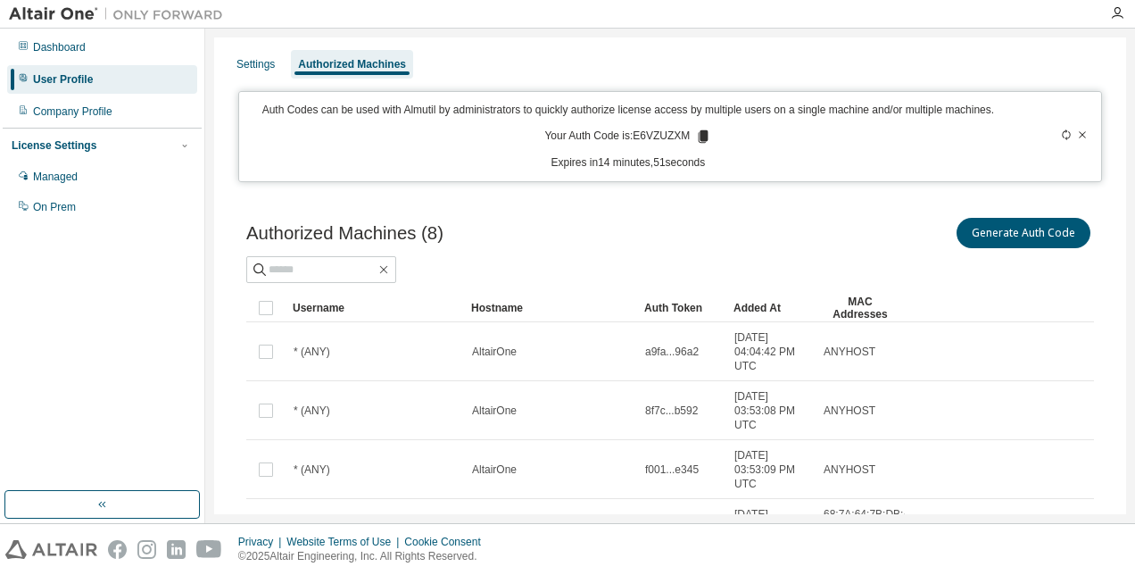  What do you see at coordinates (365, 556) in the screenshot?
I see `p: © 2025 Altair Engineering, Inc. All Rights Reserved.` at bounding box center [365, 556].